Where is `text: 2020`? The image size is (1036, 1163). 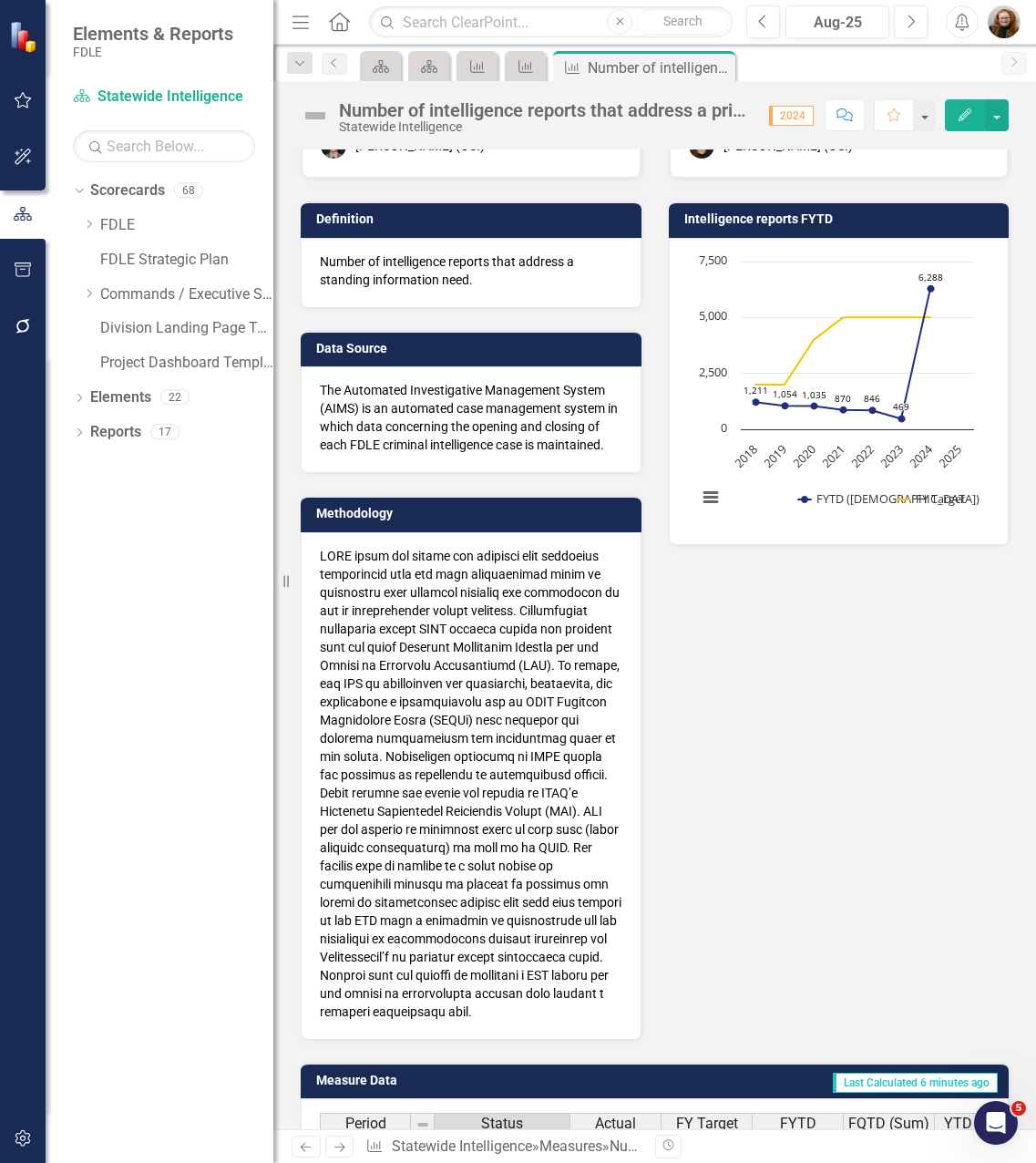 text: 2020 is located at coordinates (804, 455).